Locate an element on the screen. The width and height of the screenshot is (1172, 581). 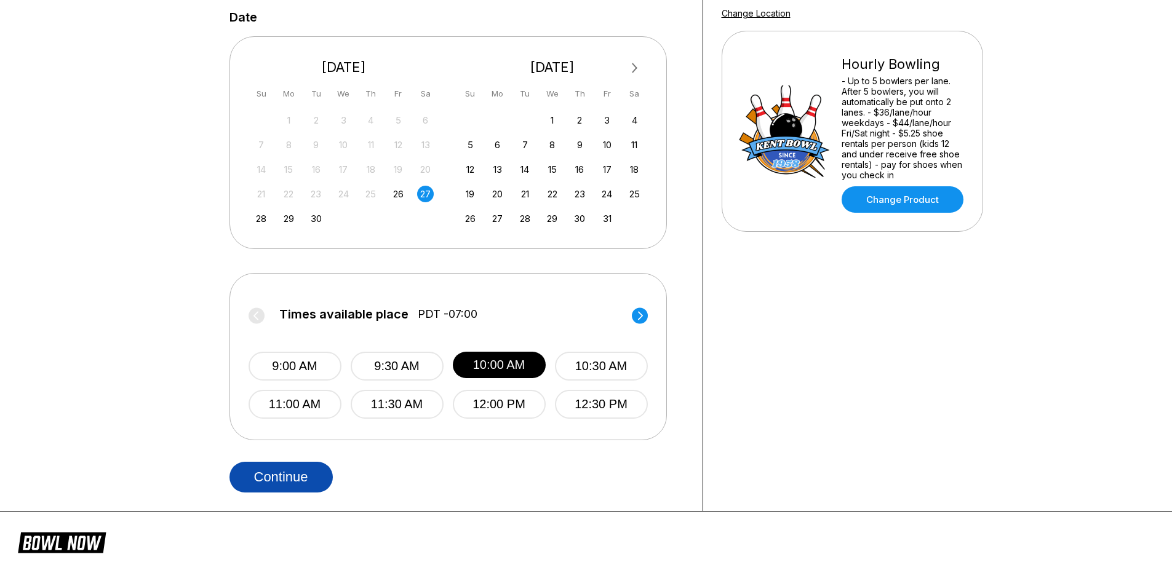
div: Not available Thursday, September 4th, 2025 is located at coordinates (370, 120).